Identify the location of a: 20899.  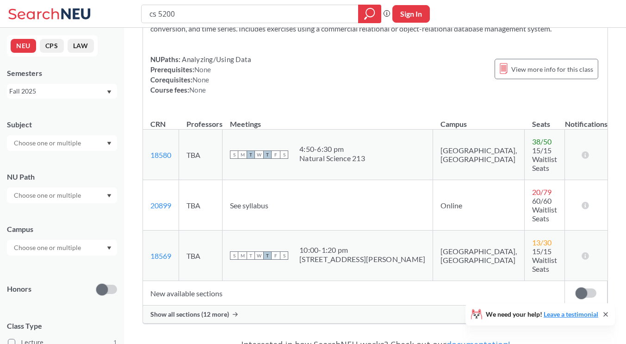
(161, 205).